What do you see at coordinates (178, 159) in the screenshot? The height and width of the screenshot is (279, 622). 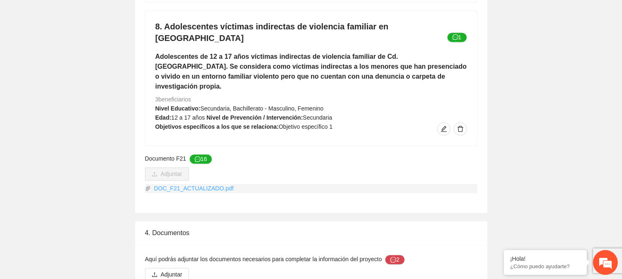 I see `span: Documento F21` at bounding box center [178, 159].